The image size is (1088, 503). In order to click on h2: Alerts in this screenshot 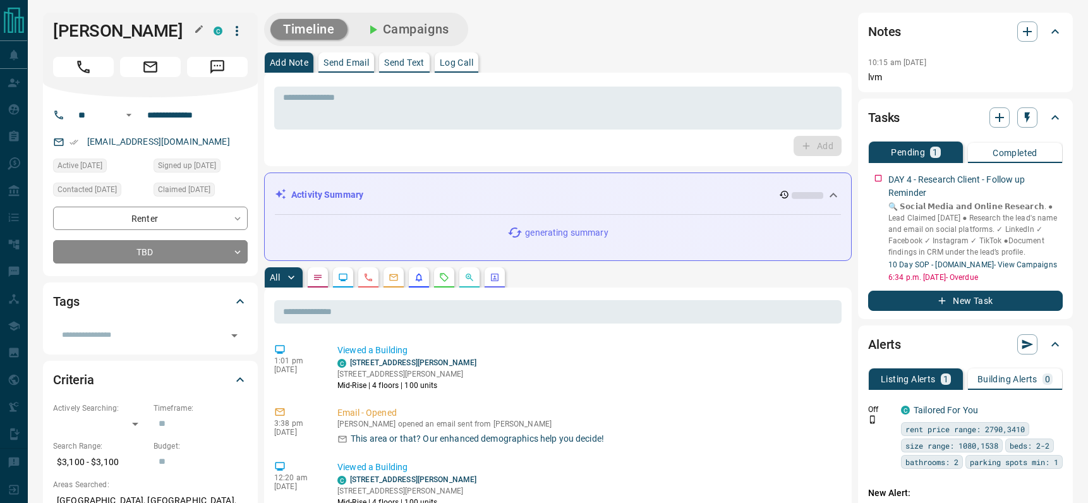, I will do `click(884, 344)`.